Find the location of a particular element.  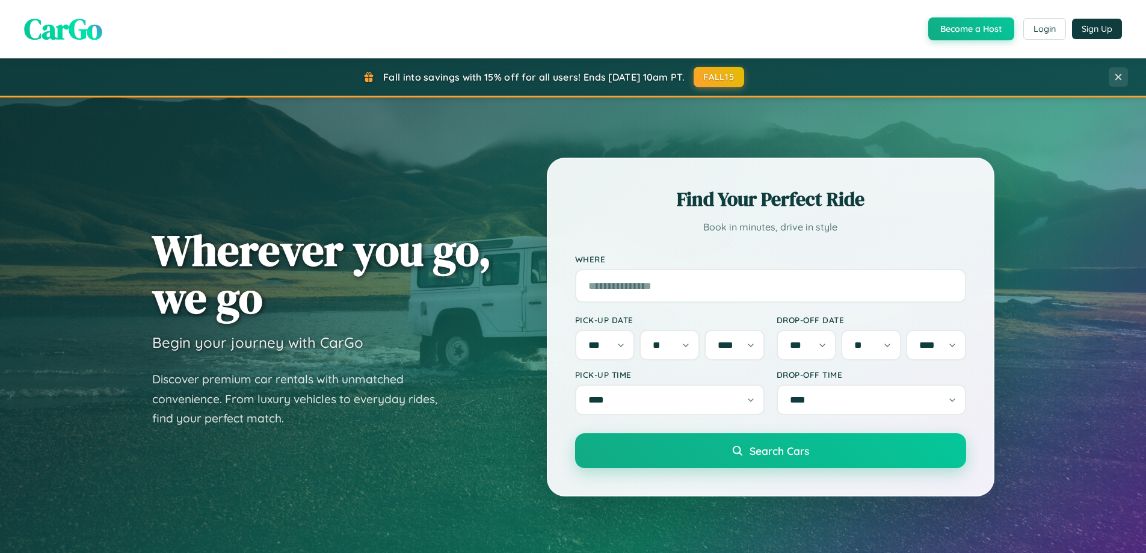

span: CarGo is located at coordinates (63, 29).